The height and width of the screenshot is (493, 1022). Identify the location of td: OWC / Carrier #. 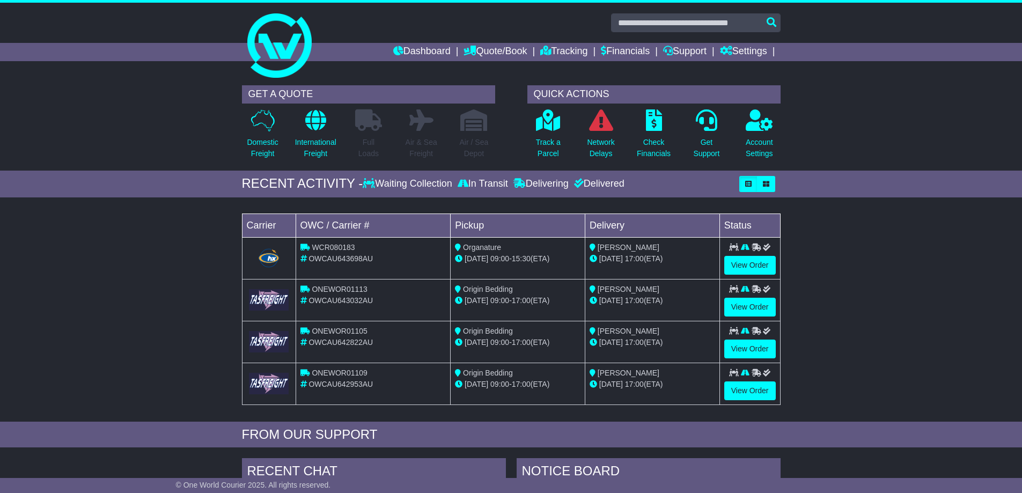
(373, 225).